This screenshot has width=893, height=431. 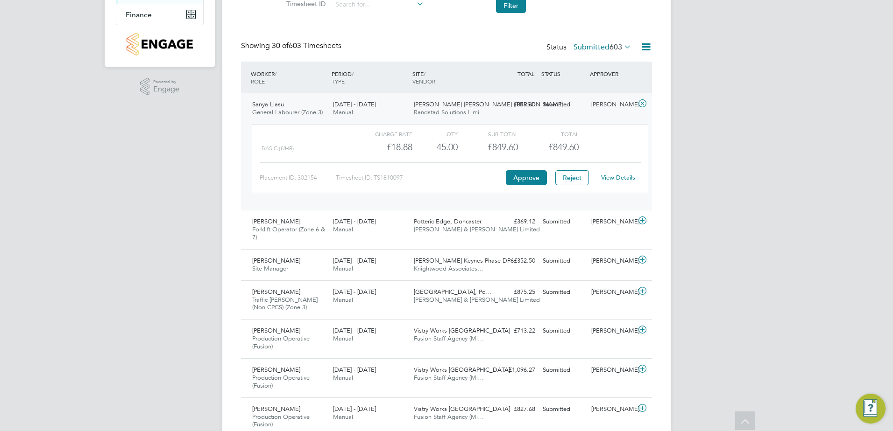 What do you see at coordinates (297, 178) in the screenshot?
I see `div: Placement ID: 302154` at bounding box center [297, 178].